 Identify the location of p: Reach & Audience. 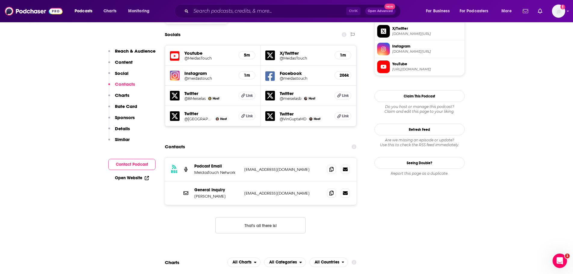
(135, 51).